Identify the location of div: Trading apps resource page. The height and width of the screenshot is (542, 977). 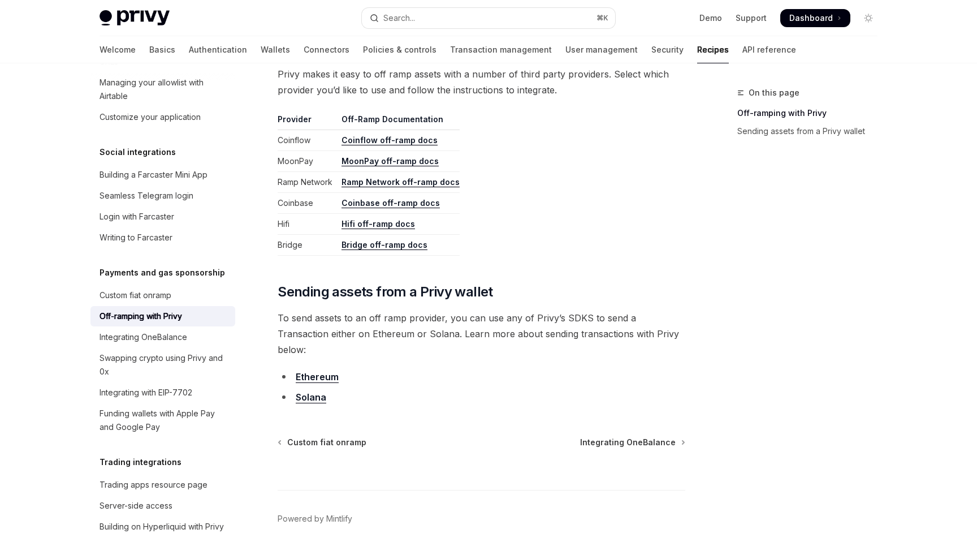
(153, 484).